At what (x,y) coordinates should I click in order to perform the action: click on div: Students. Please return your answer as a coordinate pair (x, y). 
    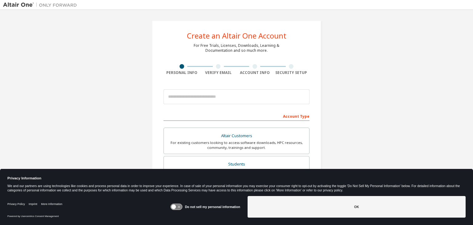
    Looking at the image, I should click on (237, 164).